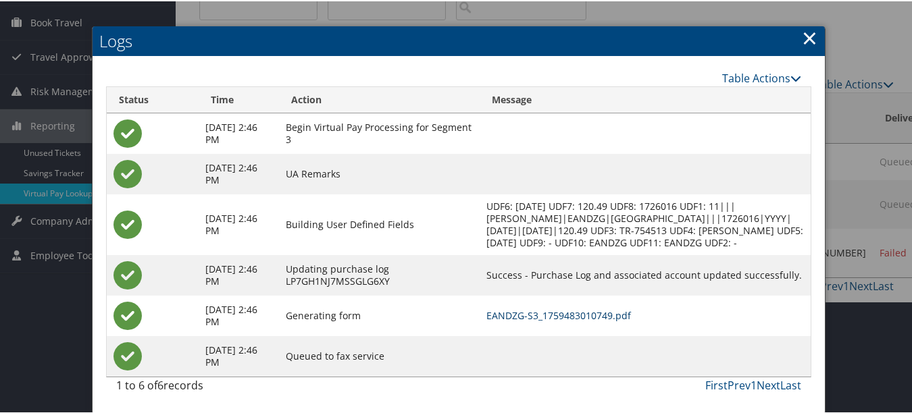 The image size is (912, 413). I want to click on th: Time: activate to sort column ascending, so click(238, 99).